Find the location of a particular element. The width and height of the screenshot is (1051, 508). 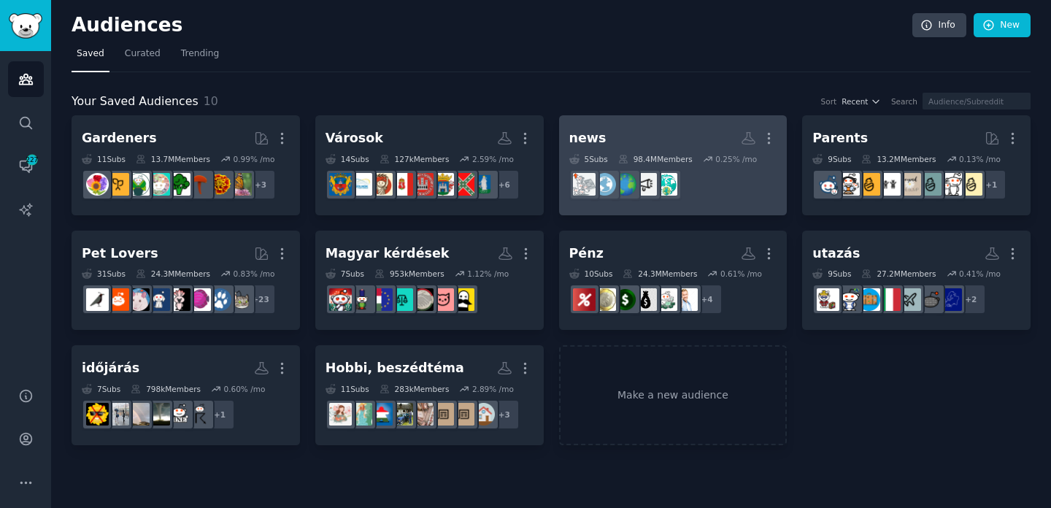

img: GlobalNews is located at coordinates (625, 184).